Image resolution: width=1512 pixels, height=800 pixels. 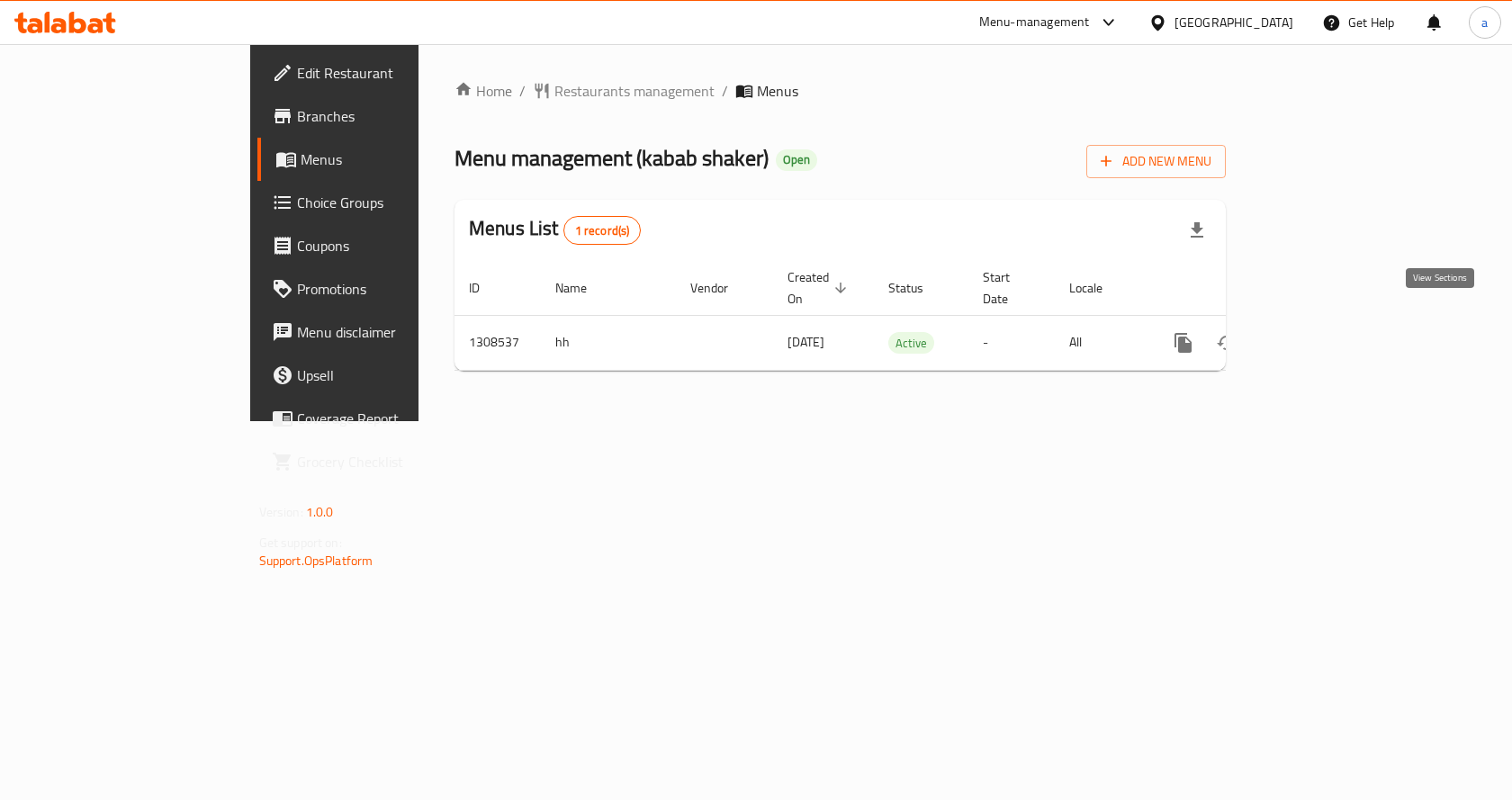 I want to click on span: Add New Menu, so click(x=1155, y=161).